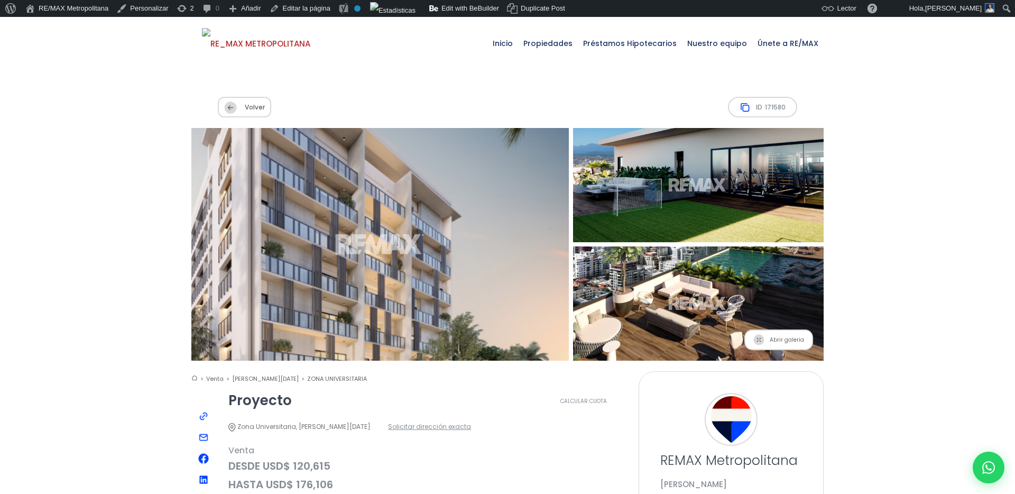 Image resolution: width=1015 pixels, height=494 pixels. I want to click on a: Propiedades, so click(548, 43).